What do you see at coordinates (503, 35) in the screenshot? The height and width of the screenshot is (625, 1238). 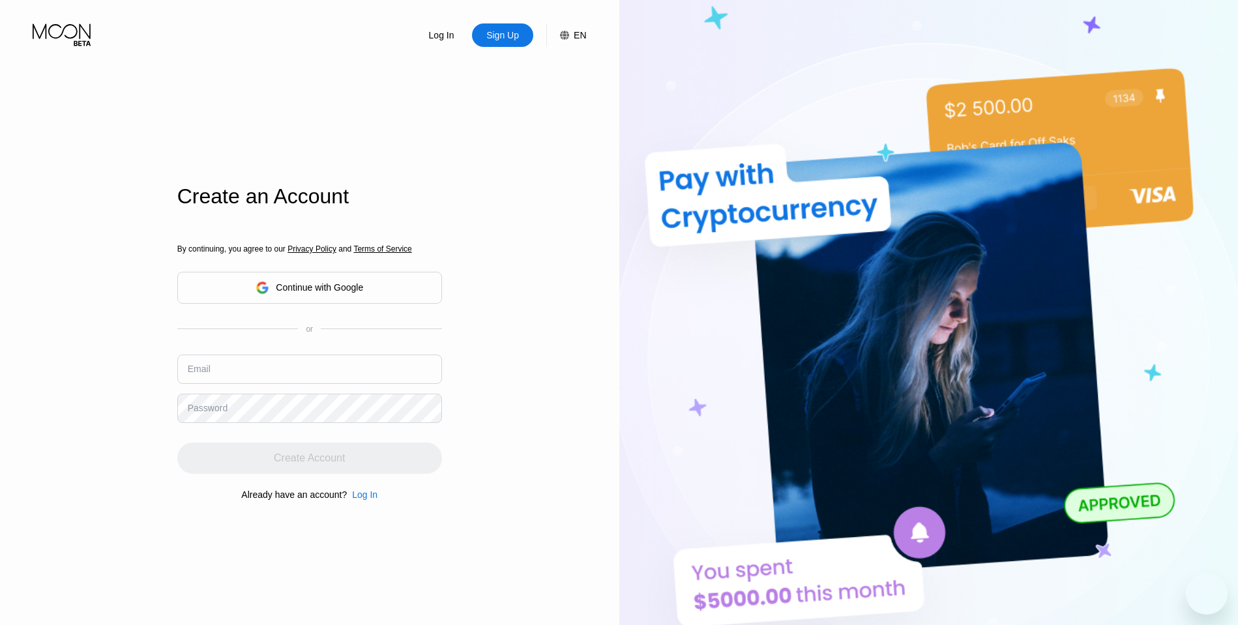 I see `div: Sign Up` at bounding box center [503, 35].